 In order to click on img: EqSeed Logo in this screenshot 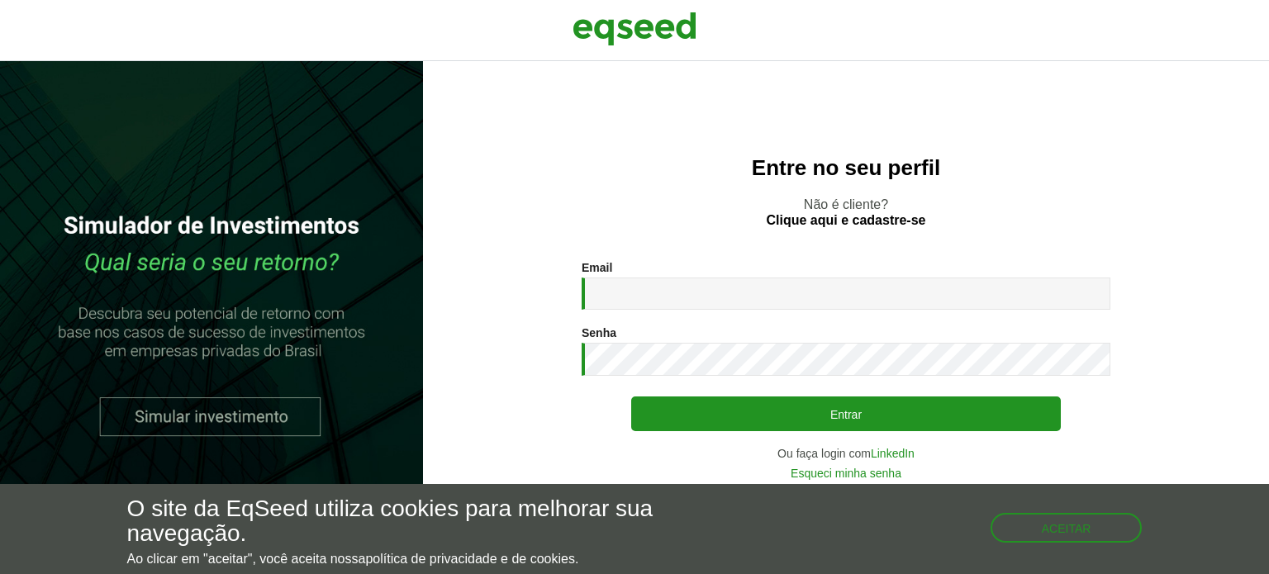, I will do `click(634, 29)`.